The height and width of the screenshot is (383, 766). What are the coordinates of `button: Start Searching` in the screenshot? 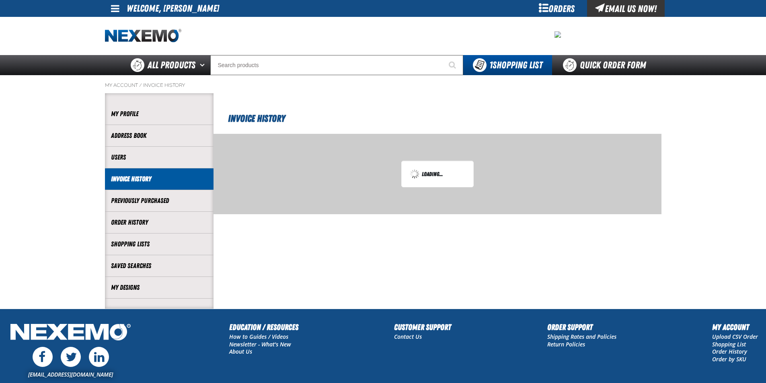 It's located at (453, 65).